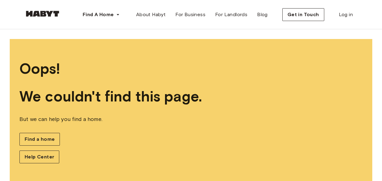 The image size is (382, 181). Describe the element at coordinates (98, 15) in the screenshot. I see `span: Find A Home` at that location.